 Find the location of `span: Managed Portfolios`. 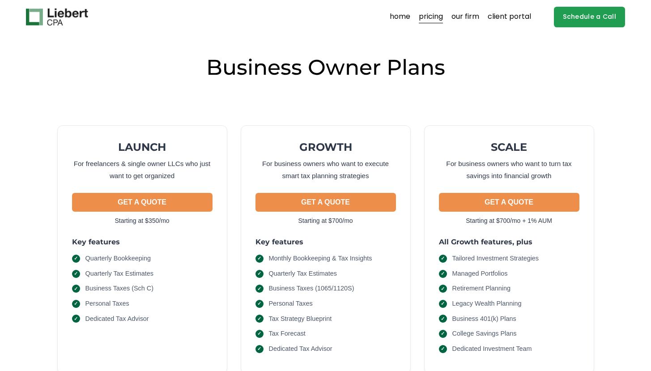

span: Managed Portfolios is located at coordinates (480, 274).